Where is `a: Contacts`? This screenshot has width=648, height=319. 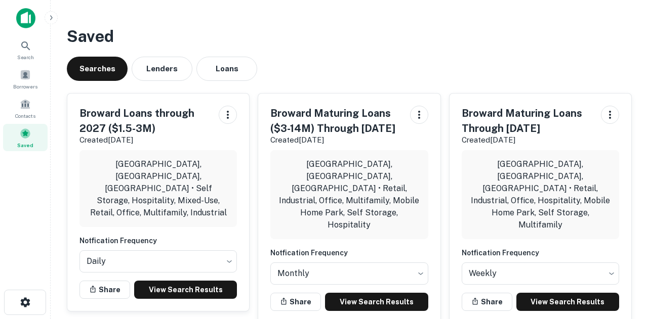 a: Contacts is located at coordinates (25, 108).